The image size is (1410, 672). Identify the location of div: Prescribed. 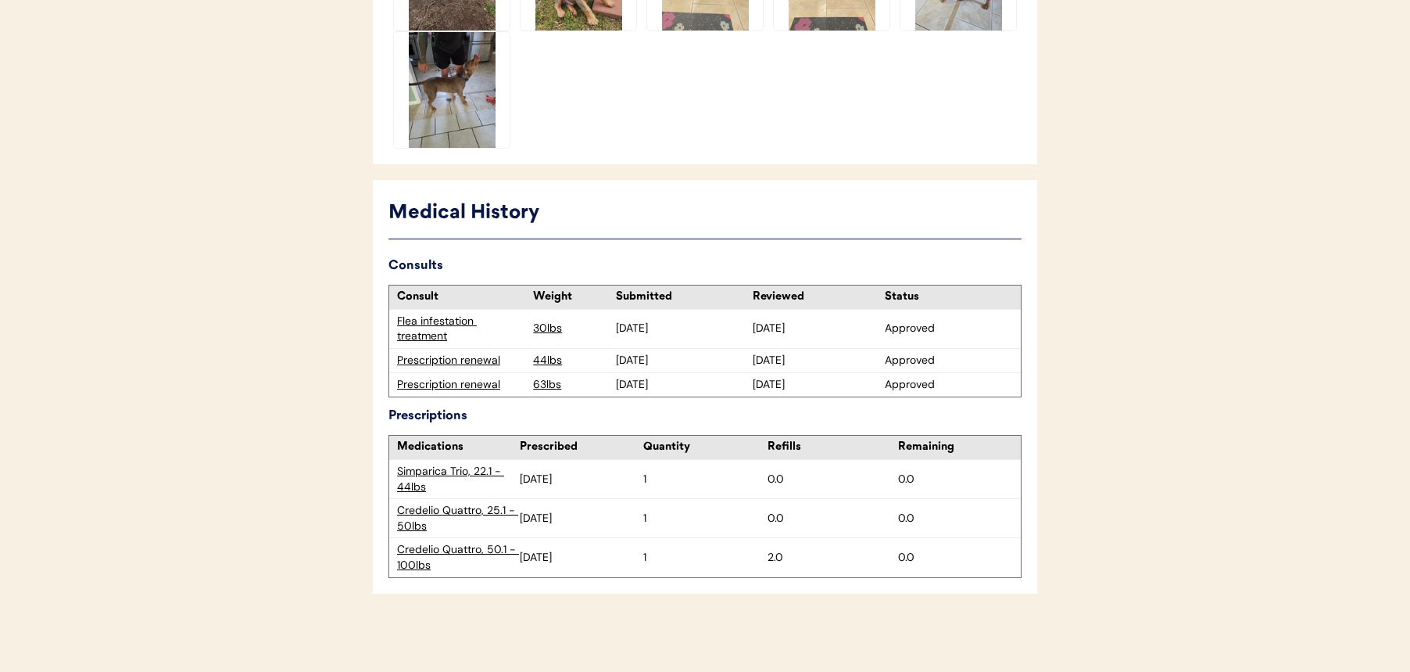
(582, 447).